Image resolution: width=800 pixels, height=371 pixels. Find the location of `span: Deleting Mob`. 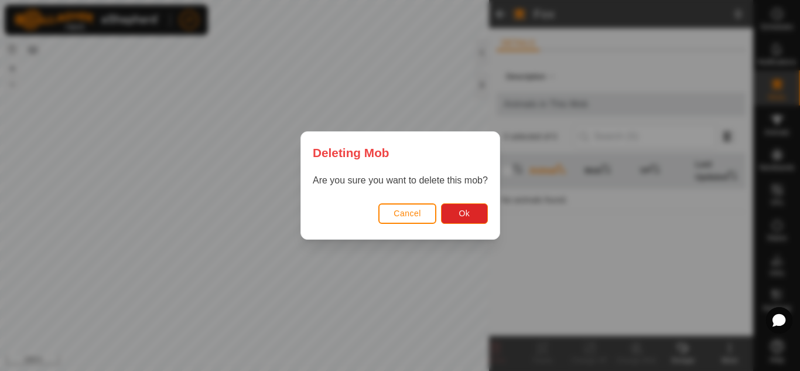

span: Deleting Mob is located at coordinates (351, 152).